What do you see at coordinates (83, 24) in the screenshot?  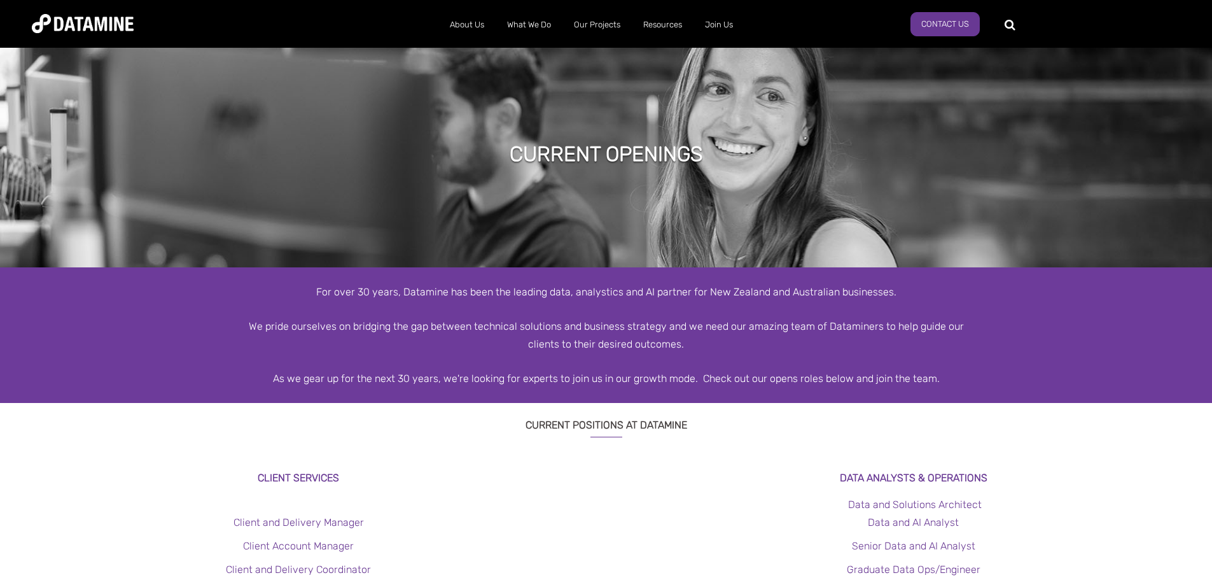 I see `img: Datamine` at bounding box center [83, 24].